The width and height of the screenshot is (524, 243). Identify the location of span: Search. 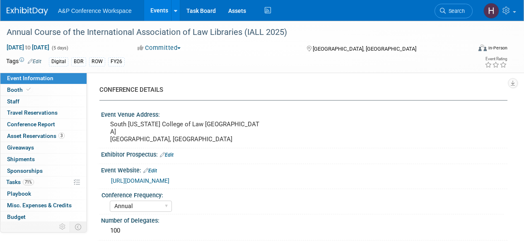
(456, 11).